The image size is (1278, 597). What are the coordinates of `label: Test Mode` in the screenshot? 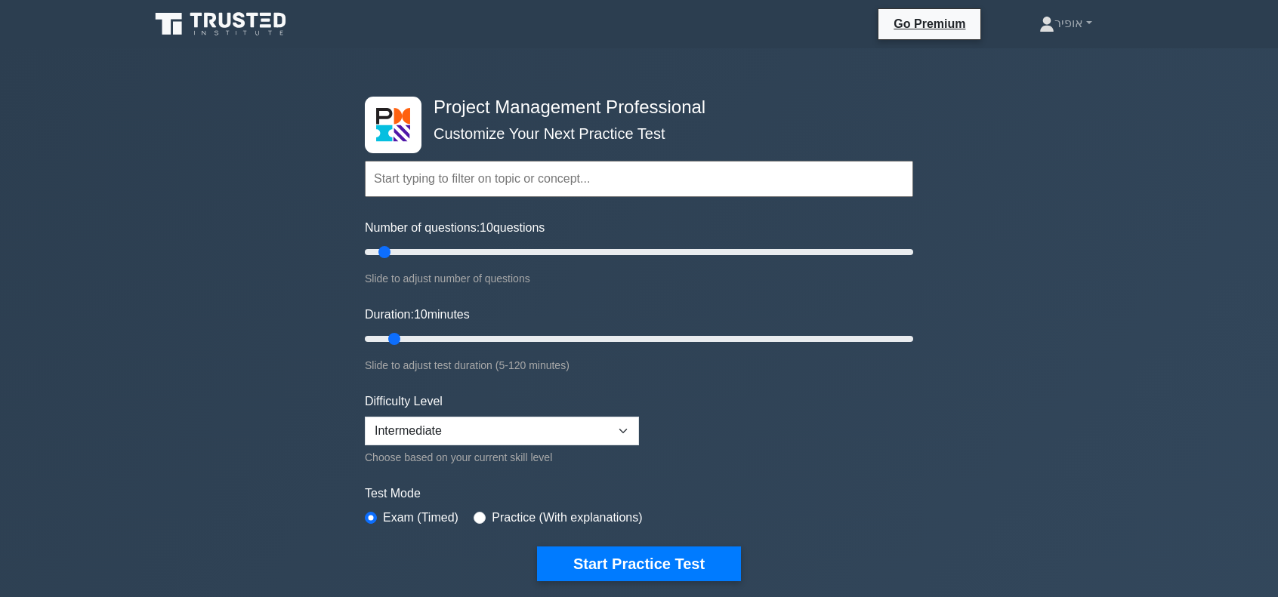 It's located at (639, 494).